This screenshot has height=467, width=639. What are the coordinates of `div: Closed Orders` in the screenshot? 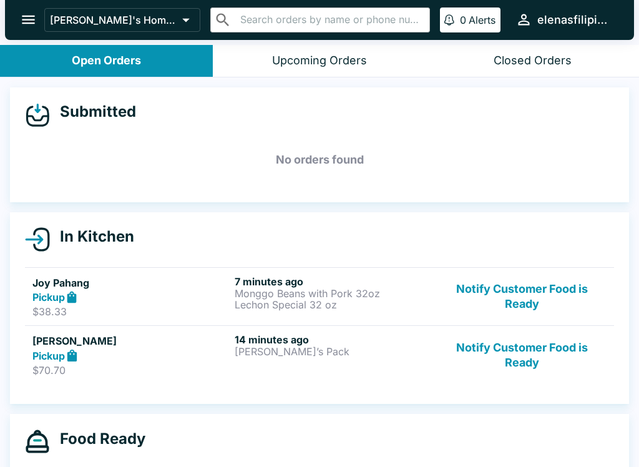 It's located at (532, 60).